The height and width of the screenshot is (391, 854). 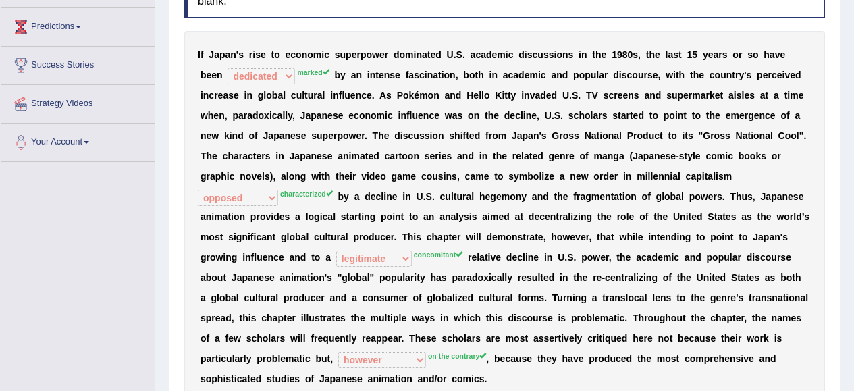 What do you see at coordinates (203, 75) in the screenshot?
I see `b: b` at bounding box center [203, 75].